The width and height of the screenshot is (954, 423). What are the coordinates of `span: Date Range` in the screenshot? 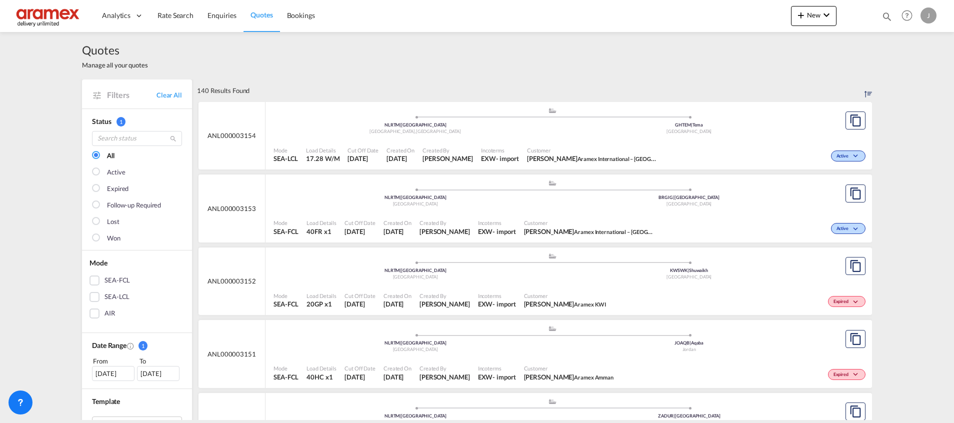 It's located at (109, 345).